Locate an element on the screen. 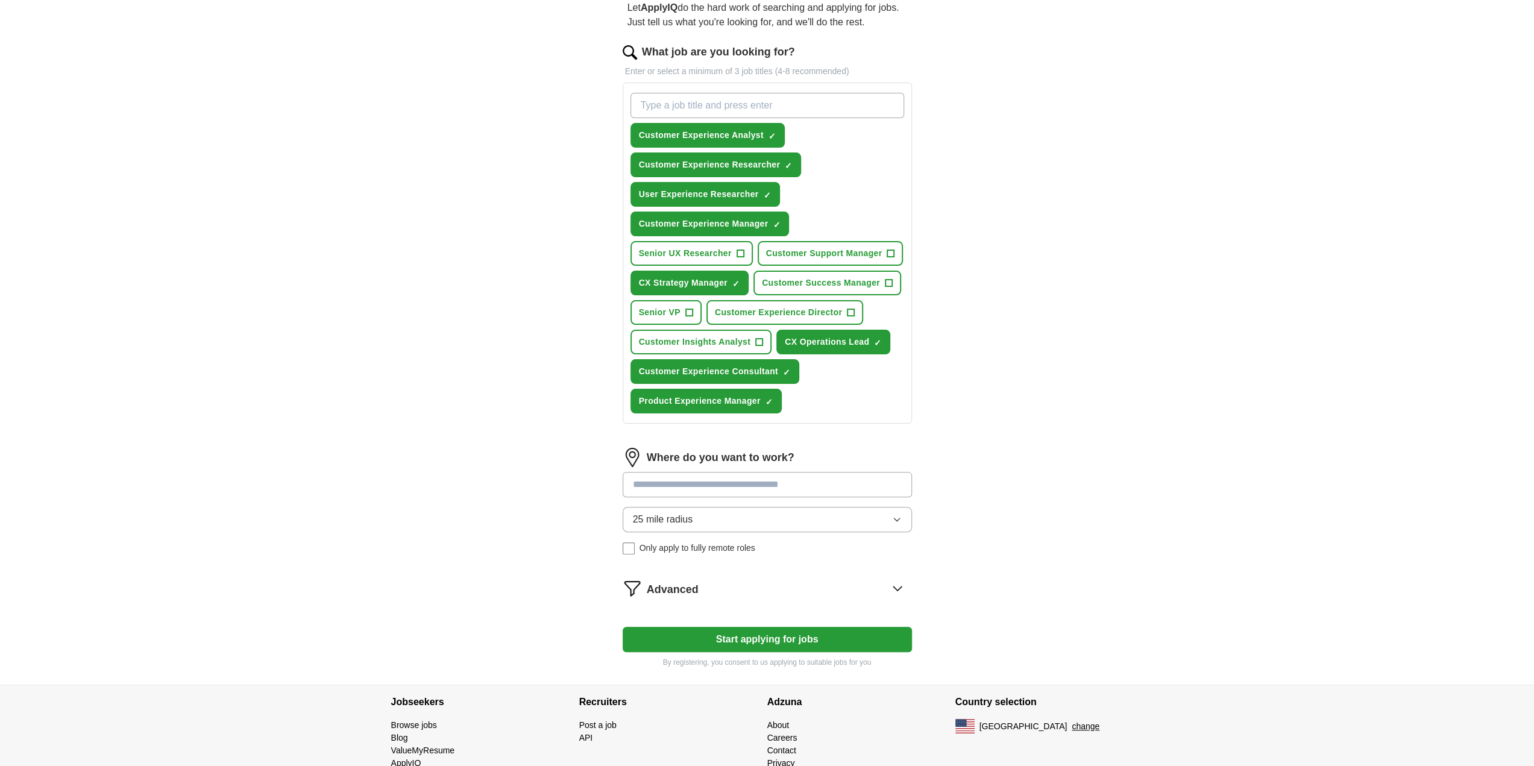 This screenshot has height=766, width=1534. h4: Country selection is located at coordinates (1049, 702).